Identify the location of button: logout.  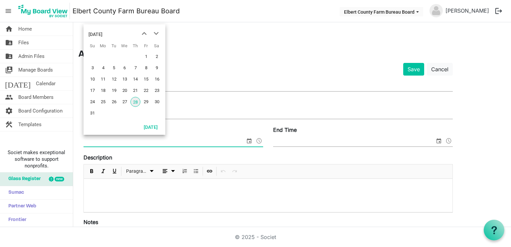
(499, 11).